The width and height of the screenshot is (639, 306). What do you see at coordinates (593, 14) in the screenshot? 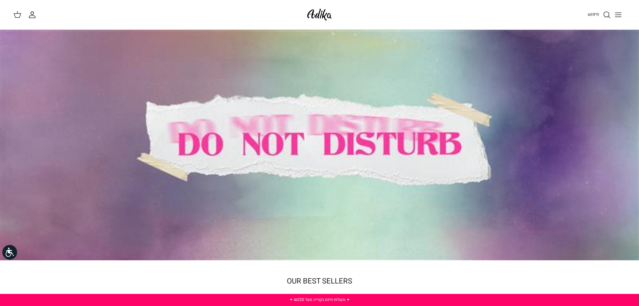
I see `span: חיפוש` at bounding box center [593, 14].